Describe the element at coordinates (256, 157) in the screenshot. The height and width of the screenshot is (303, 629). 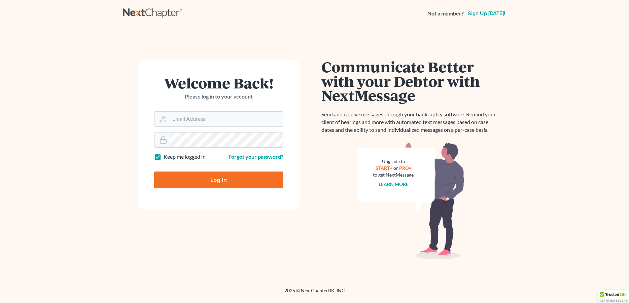
I see `a: Forgot your password?` at that location.